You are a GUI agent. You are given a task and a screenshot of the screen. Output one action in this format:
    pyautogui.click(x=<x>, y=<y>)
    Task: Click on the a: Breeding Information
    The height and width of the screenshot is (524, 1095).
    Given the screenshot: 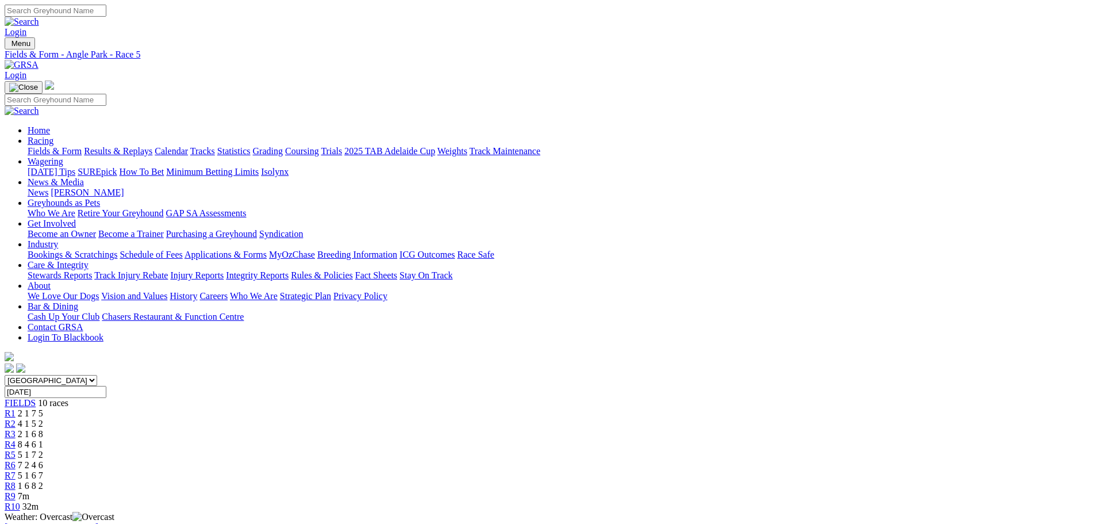 What is the action you would take?
    pyautogui.click(x=357, y=254)
    